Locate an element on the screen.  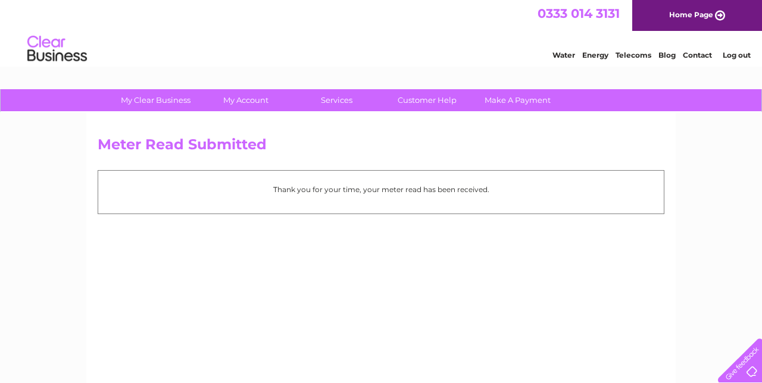
a: Customer Help is located at coordinates (427, 100).